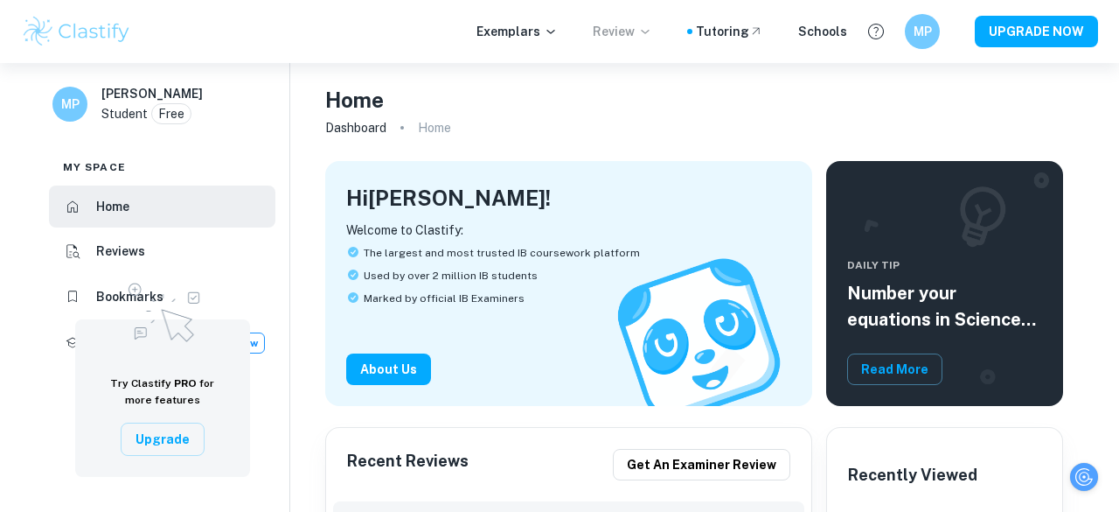 The image size is (1119, 512). Describe the element at coordinates (823, 31) in the screenshot. I see `a: Schools` at that location.